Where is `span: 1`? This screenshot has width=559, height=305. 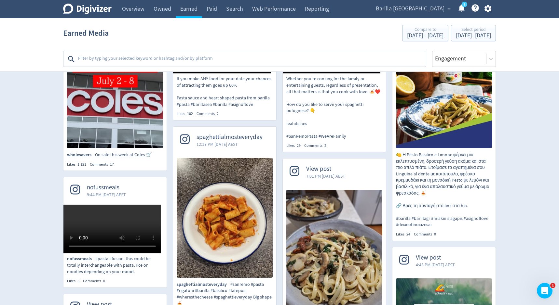
span: 1 is located at coordinates (553, 286).